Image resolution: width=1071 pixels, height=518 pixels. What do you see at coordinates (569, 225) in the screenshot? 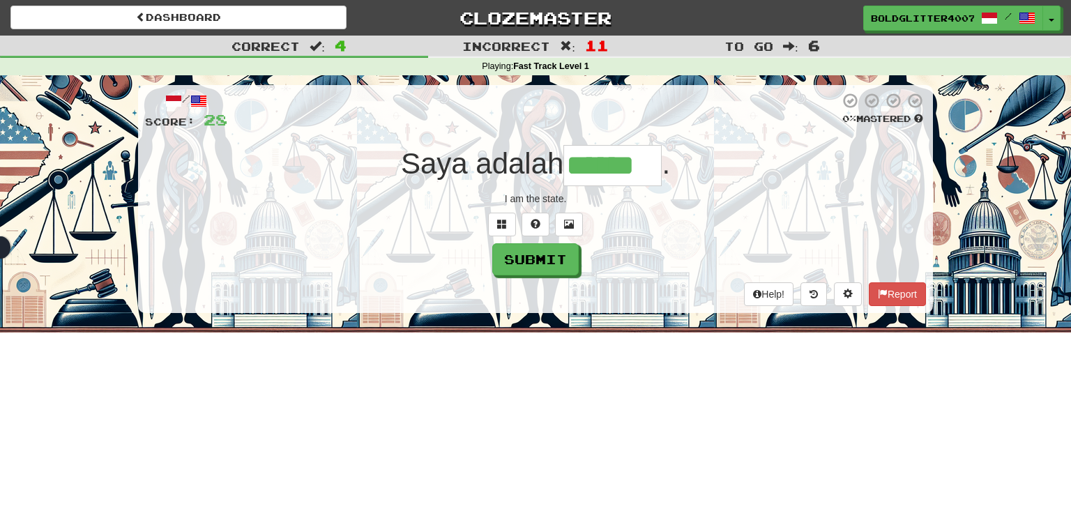
I see `button: Show image (alt+x)` at bounding box center [569, 225].